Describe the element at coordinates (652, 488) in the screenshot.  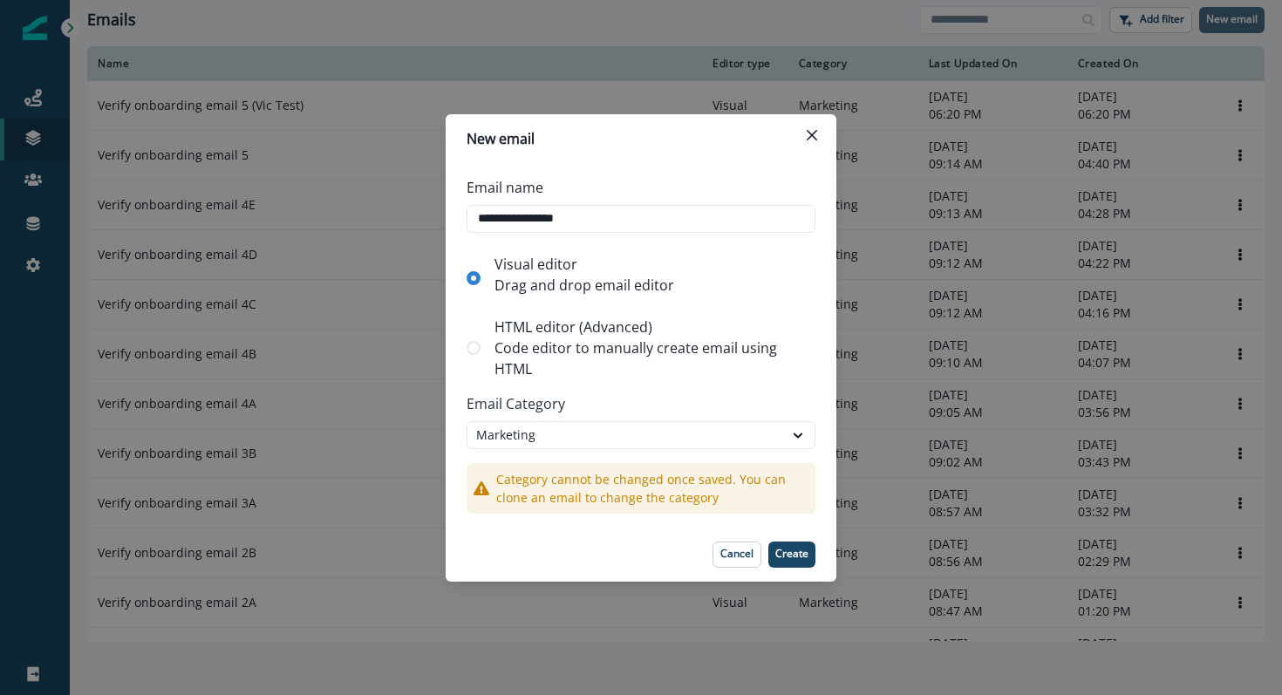
I see `p: Category cannot be changed once saved. You can clone an email to change the category` at that location.